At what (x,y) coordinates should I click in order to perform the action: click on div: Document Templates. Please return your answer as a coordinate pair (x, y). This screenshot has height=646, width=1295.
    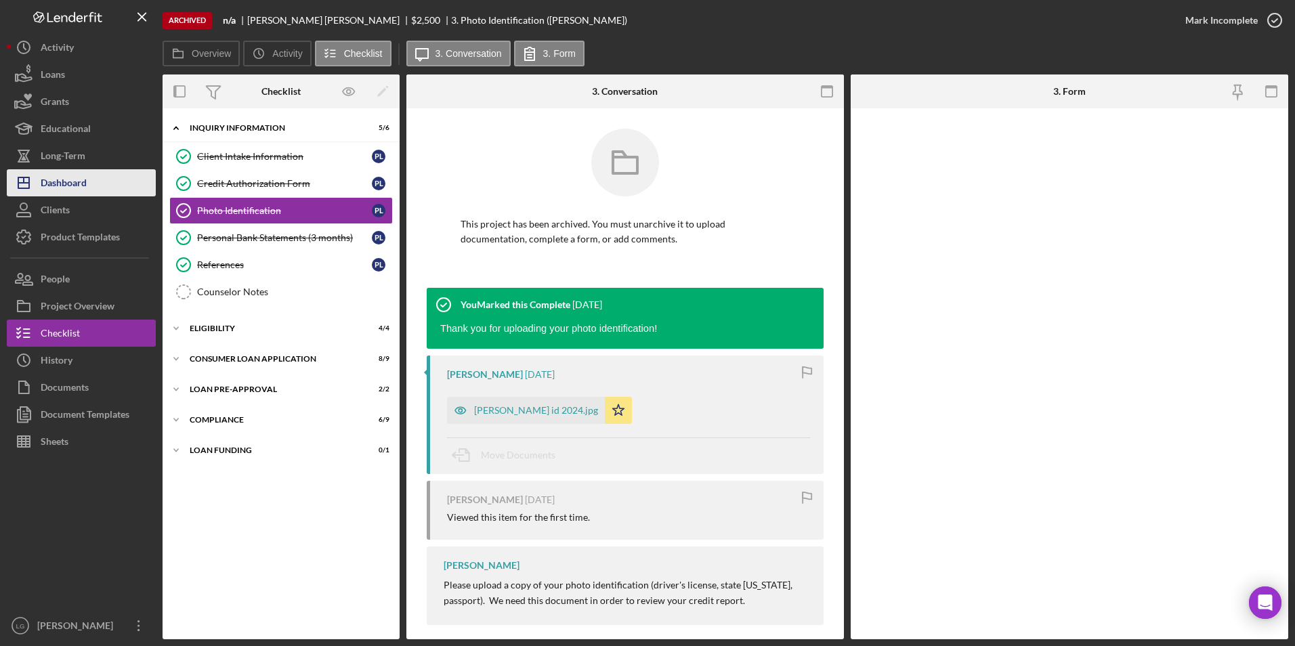
    Looking at the image, I should click on (85, 416).